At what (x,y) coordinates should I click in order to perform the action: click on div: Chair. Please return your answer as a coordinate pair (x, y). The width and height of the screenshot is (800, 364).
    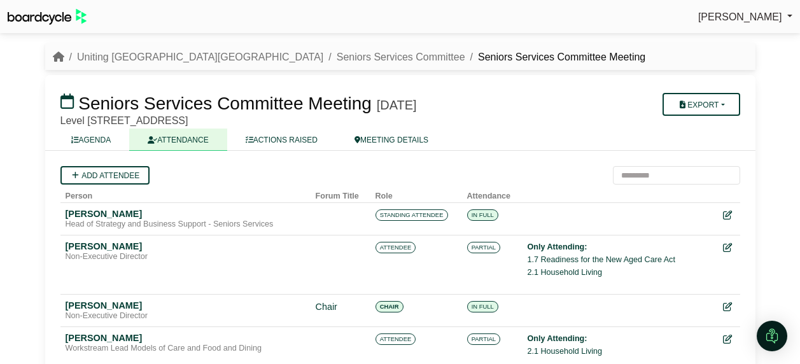
    Looking at the image, I should click on (340, 307).